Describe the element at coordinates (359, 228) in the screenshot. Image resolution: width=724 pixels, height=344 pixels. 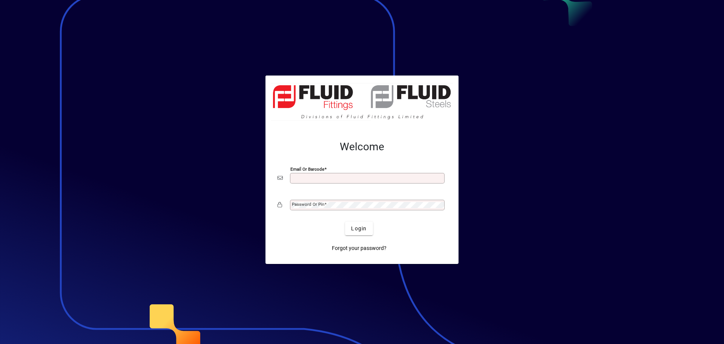
I see `button: Login` at that location.